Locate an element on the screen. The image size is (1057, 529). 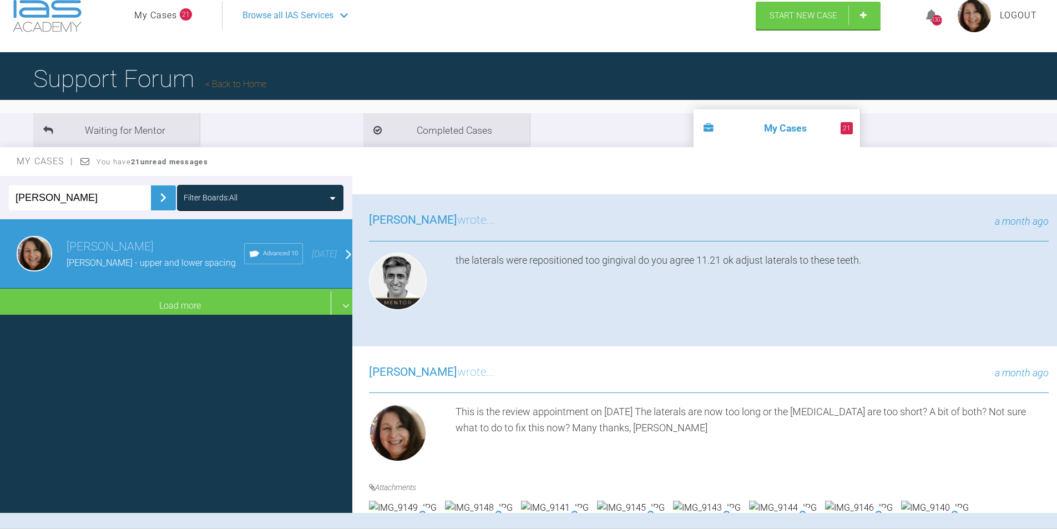
li: Completed Cases is located at coordinates (446, 130).